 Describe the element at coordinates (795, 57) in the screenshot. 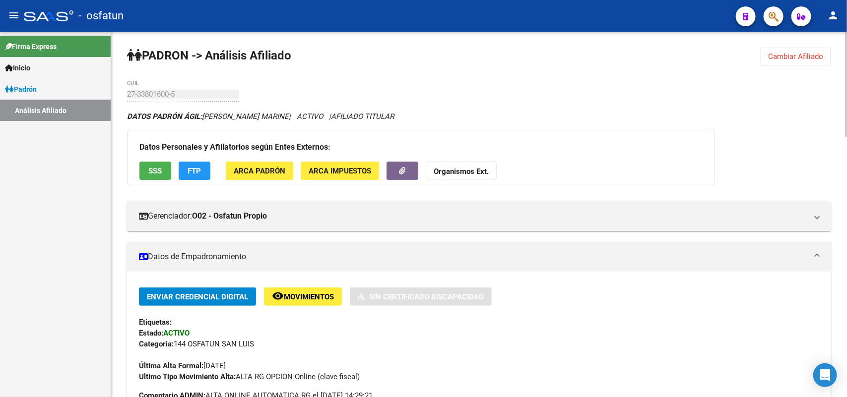

I see `span: Cambiar Afiliado` at that location.